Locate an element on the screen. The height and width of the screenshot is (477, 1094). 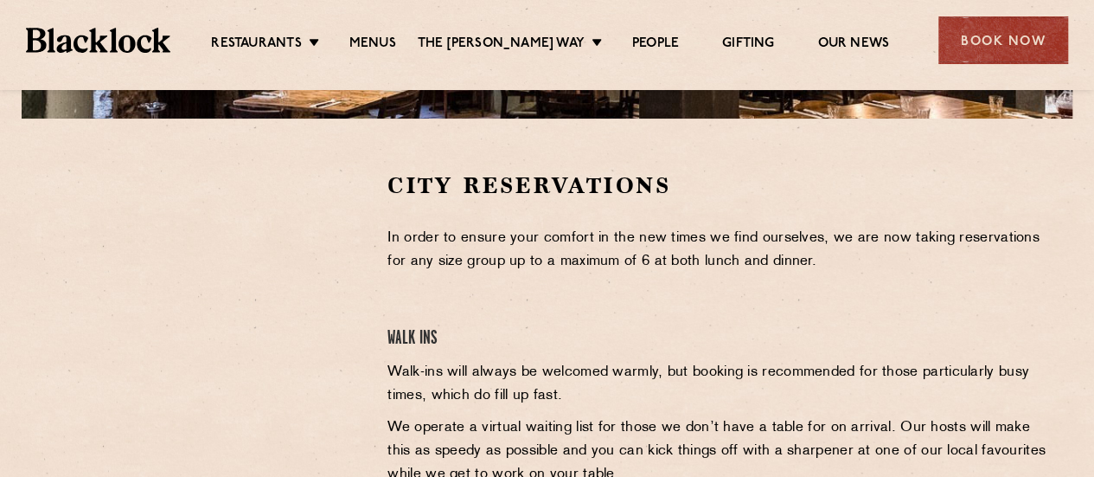
a: People is located at coordinates (656, 45).